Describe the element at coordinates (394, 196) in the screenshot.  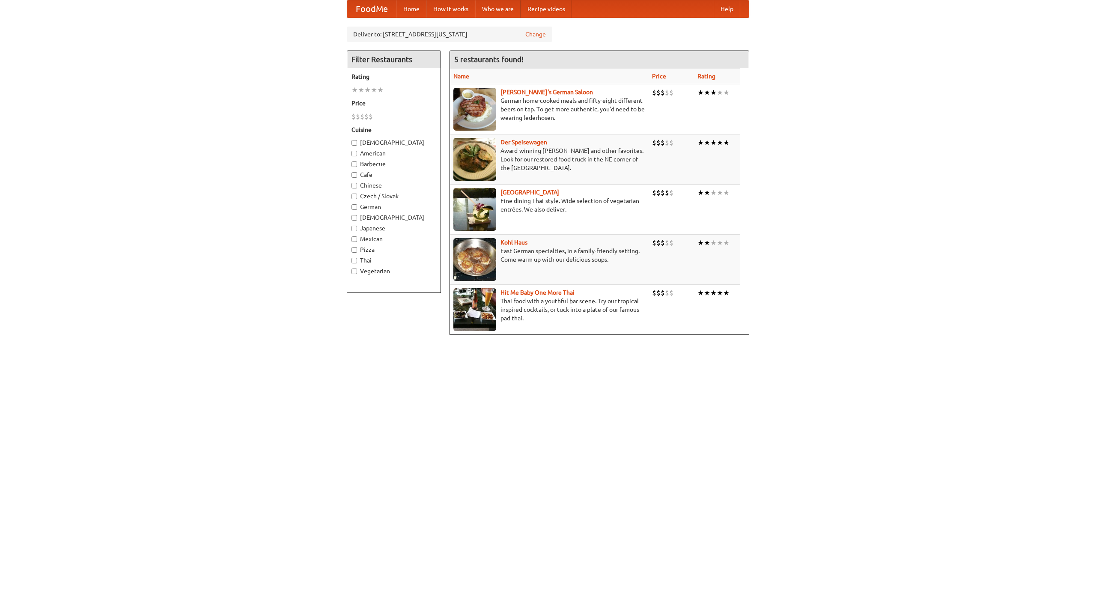
I see `label: Czech / Slovak` at that location.